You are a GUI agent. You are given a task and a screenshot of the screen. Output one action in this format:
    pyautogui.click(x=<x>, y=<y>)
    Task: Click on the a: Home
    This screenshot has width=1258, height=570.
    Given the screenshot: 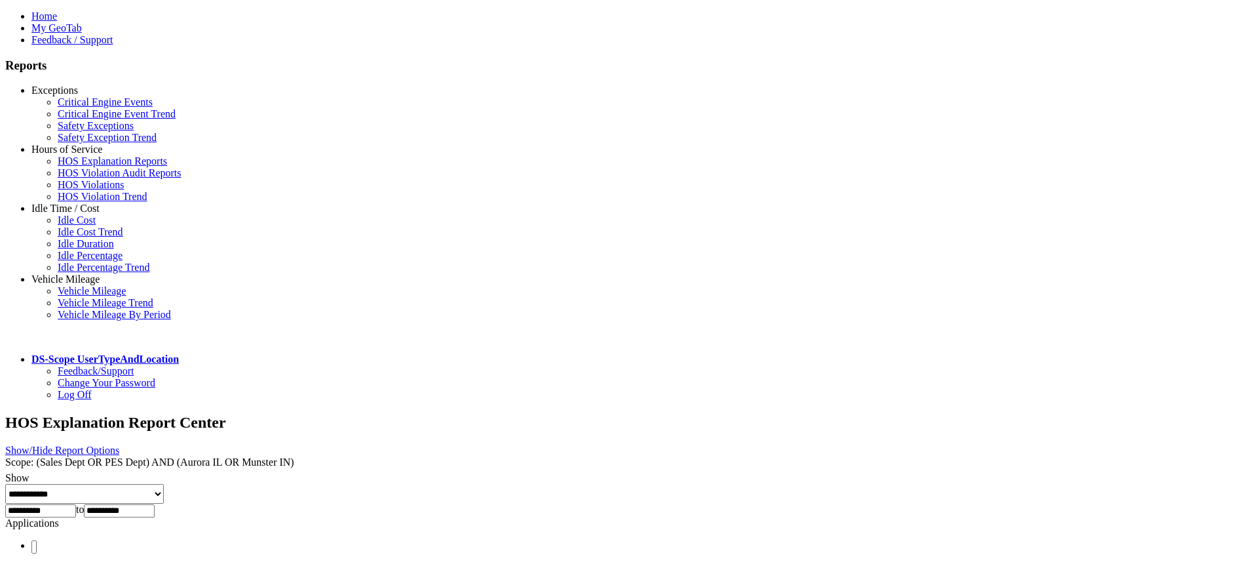 What is the action you would take?
    pyautogui.click(x=44, y=16)
    